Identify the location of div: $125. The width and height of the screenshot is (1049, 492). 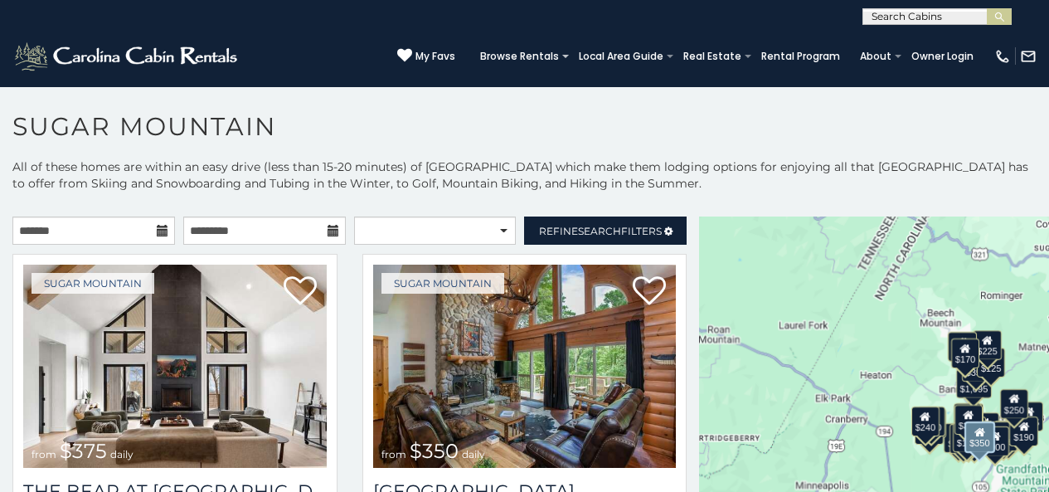
(991, 362).